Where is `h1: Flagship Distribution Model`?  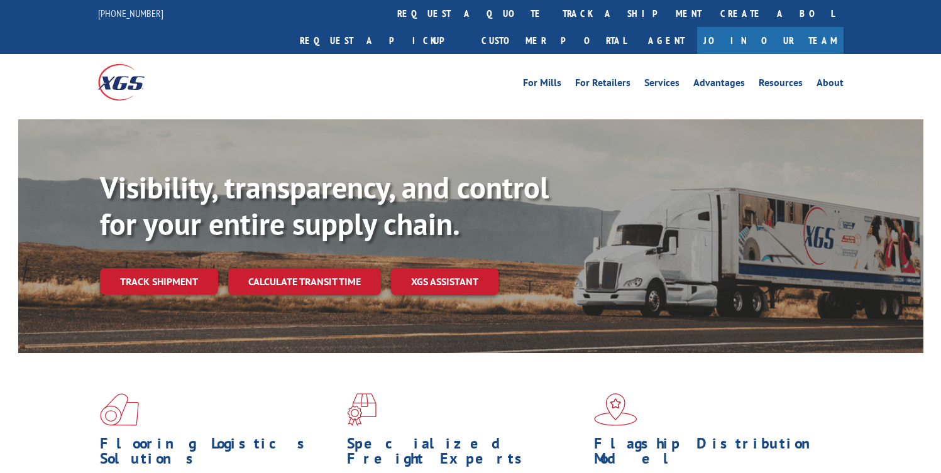 h1: Flagship Distribution Model is located at coordinates (713, 454).